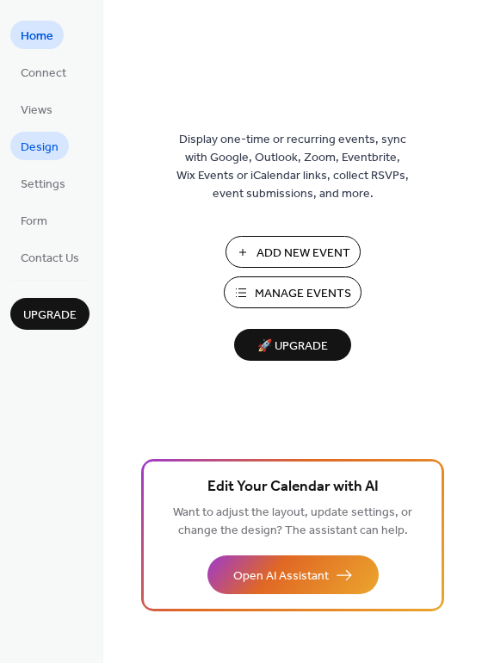 Image resolution: width=482 pixels, height=663 pixels. What do you see at coordinates (37, 34) in the screenshot?
I see `a: Home` at bounding box center [37, 34].